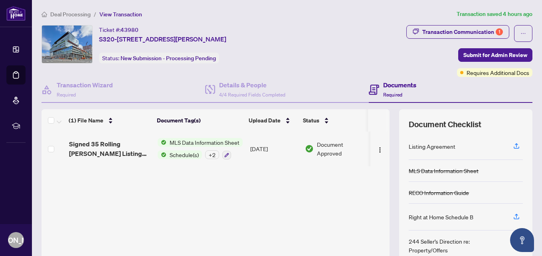 This screenshot has width=542, height=256. Describe the element at coordinates (380, 149) in the screenshot. I see `button: Logo` at that location.